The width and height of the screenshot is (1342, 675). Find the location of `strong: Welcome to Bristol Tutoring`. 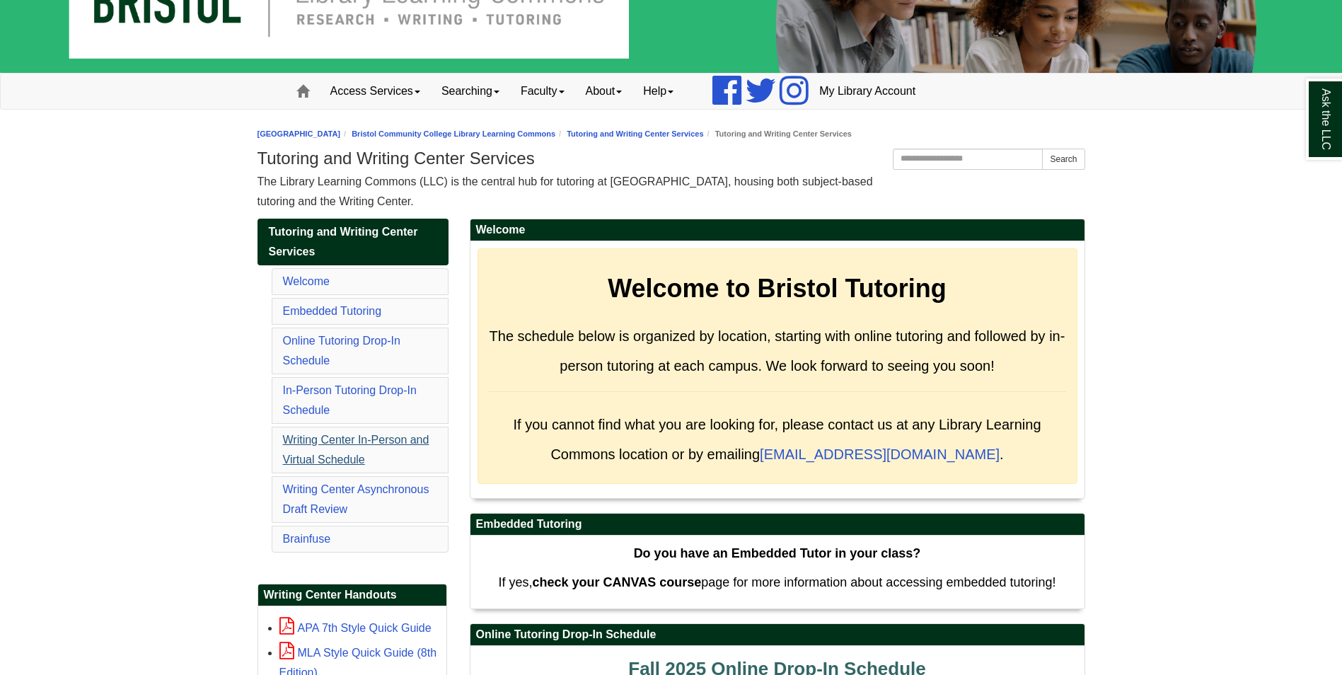

strong: Welcome to Bristol Tutoring is located at coordinates (777, 288).